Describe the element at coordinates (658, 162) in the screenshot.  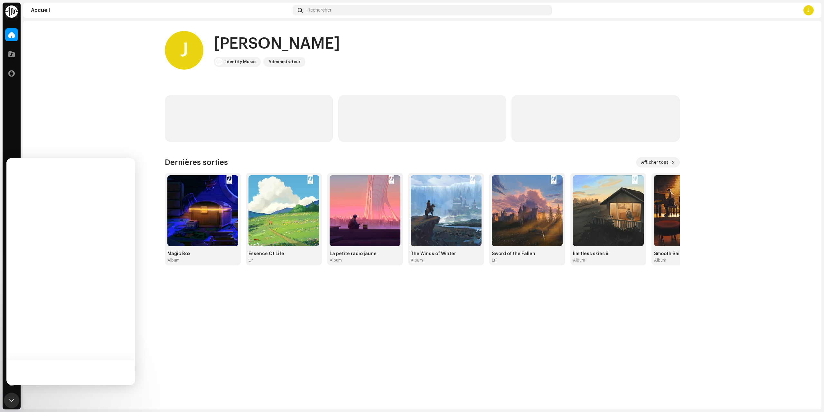
I see `button: Afficher tout` at that location.